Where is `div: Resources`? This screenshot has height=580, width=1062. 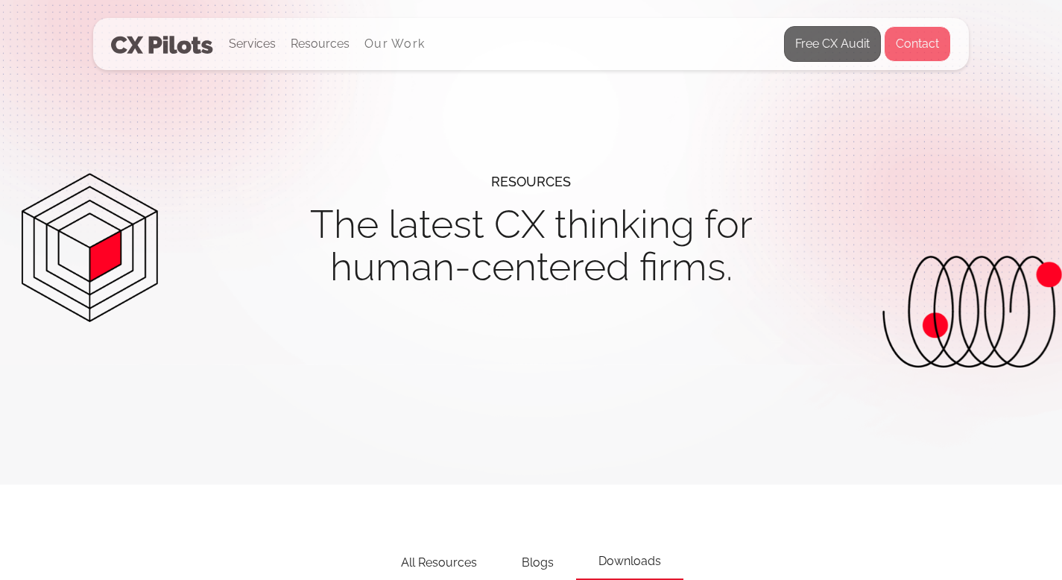 div: Resources is located at coordinates (320, 44).